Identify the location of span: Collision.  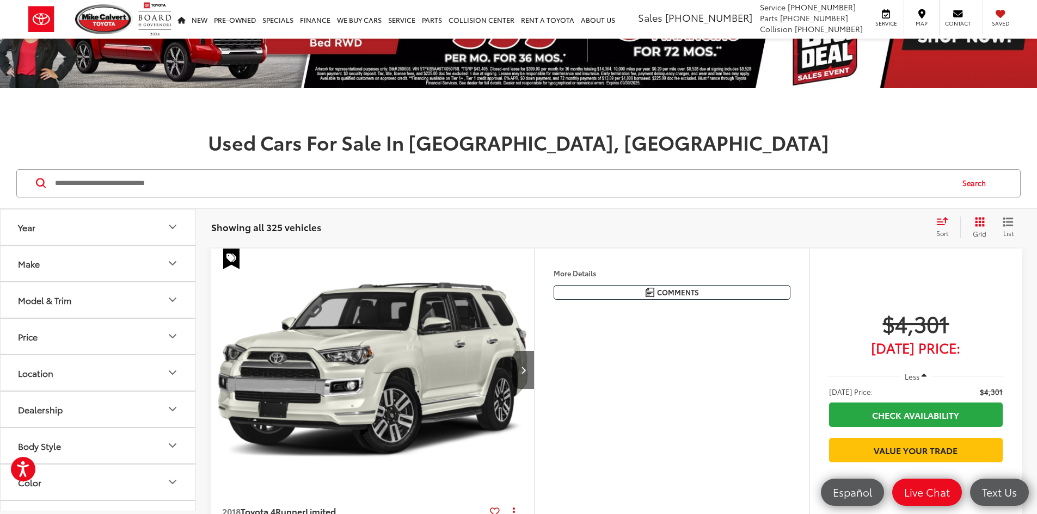
(776, 29).